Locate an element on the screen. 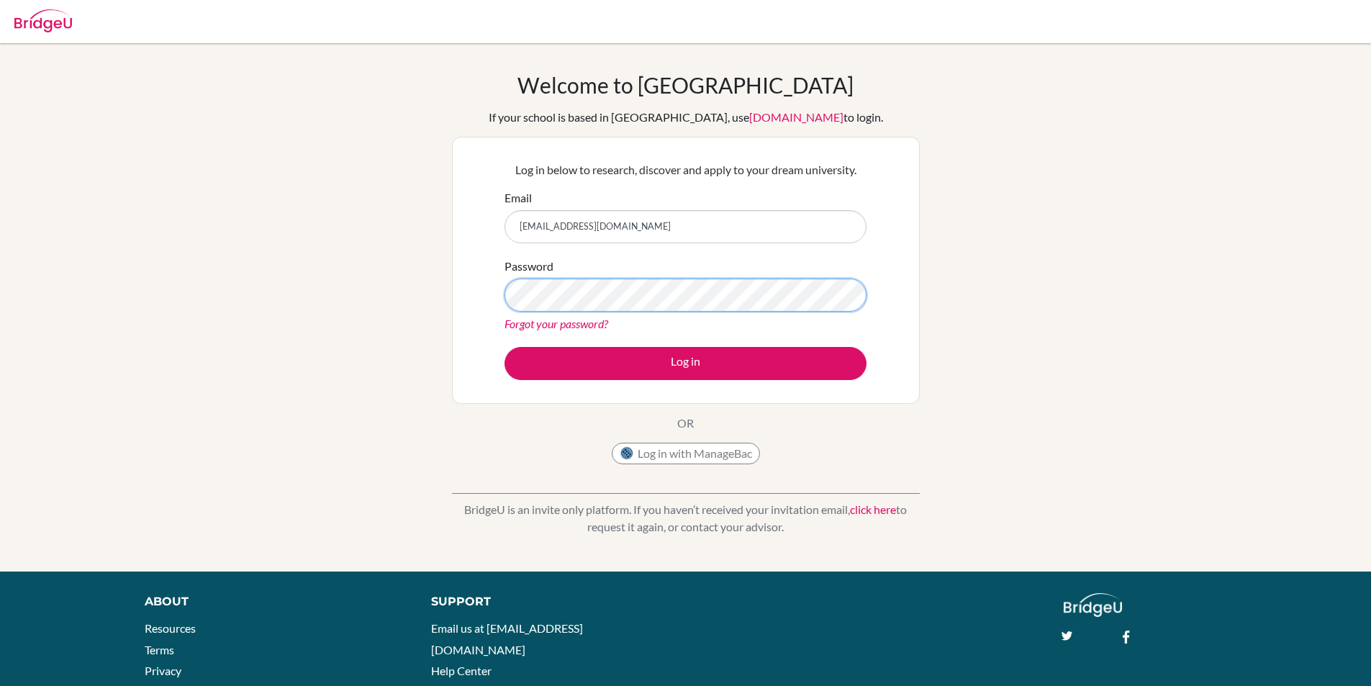 Image resolution: width=1371 pixels, height=686 pixels. a: Resources is located at coordinates (170, 627).